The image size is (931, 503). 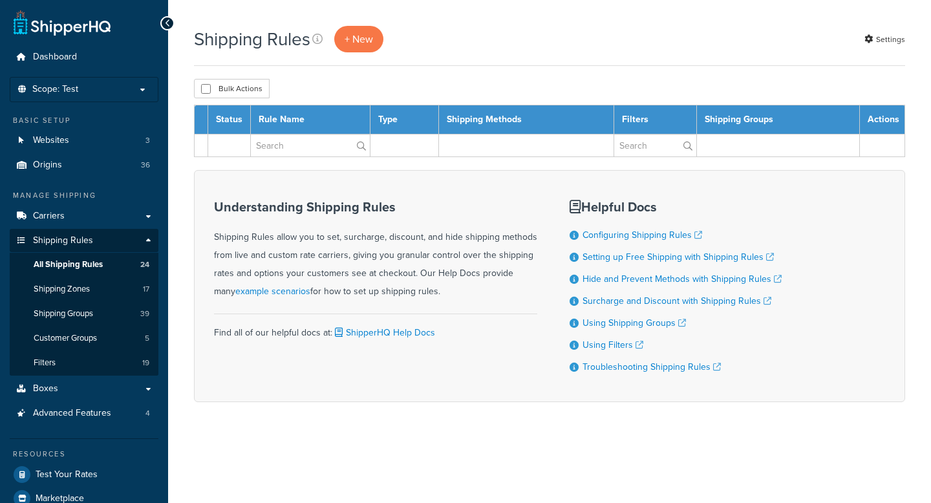 What do you see at coordinates (145, 165) in the screenshot?
I see `span: 36` at bounding box center [145, 165].